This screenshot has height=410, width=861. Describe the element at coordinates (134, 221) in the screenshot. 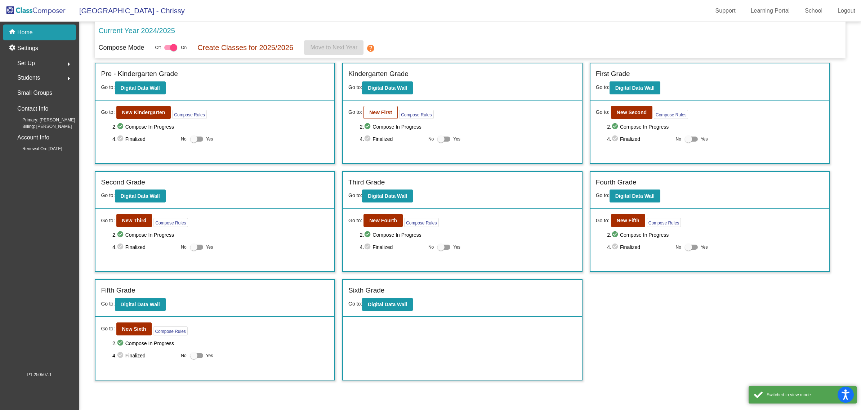

I see `button: New Third` at that location.